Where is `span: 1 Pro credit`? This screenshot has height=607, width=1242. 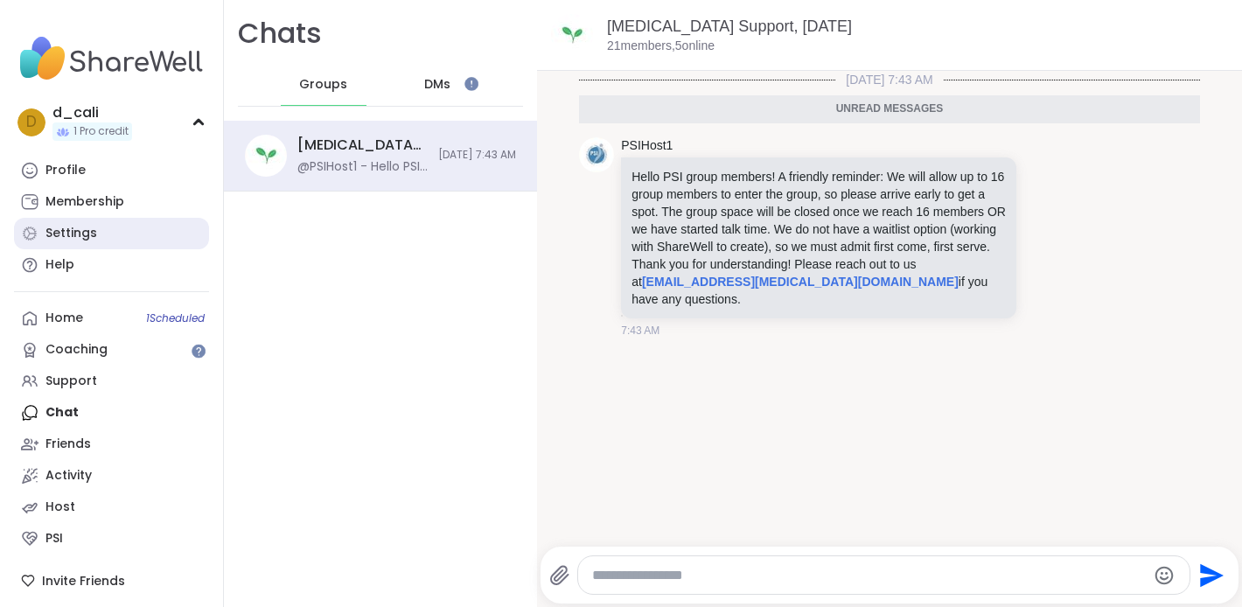 span: 1 Pro credit is located at coordinates (101, 131).